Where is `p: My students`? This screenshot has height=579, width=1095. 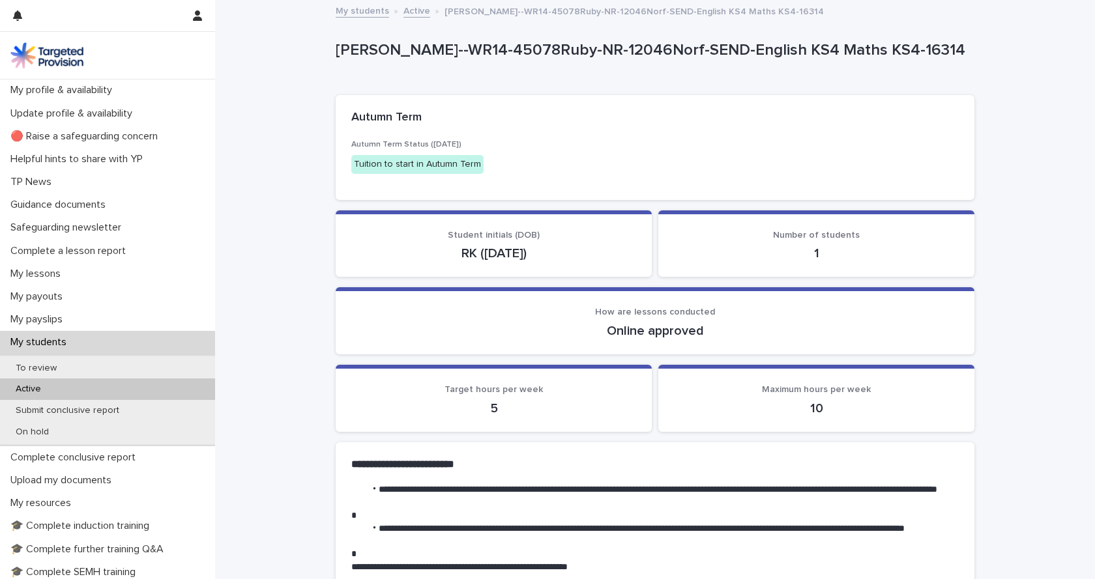
p: My students is located at coordinates (41, 342).